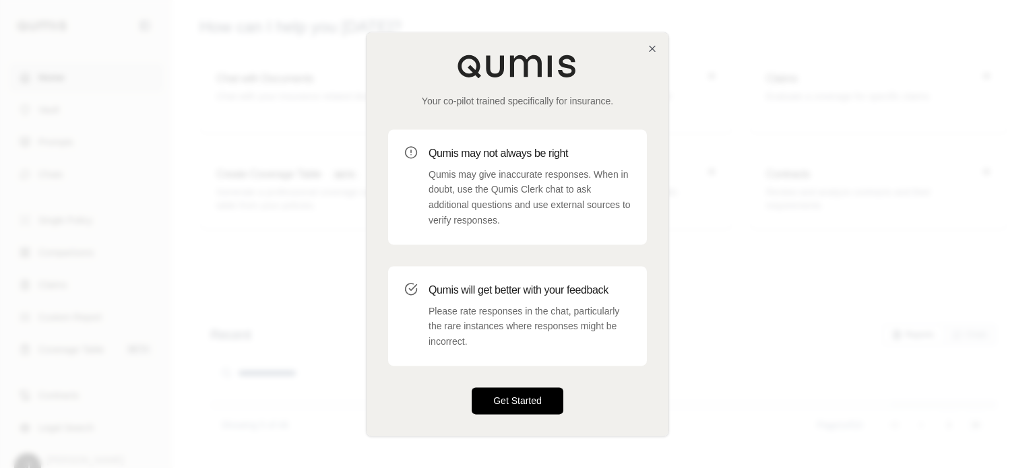 Image resolution: width=1035 pixels, height=468 pixels. Describe the element at coordinates (517, 66) in the screenshot. I see `img: Qumis Logo` at that location.